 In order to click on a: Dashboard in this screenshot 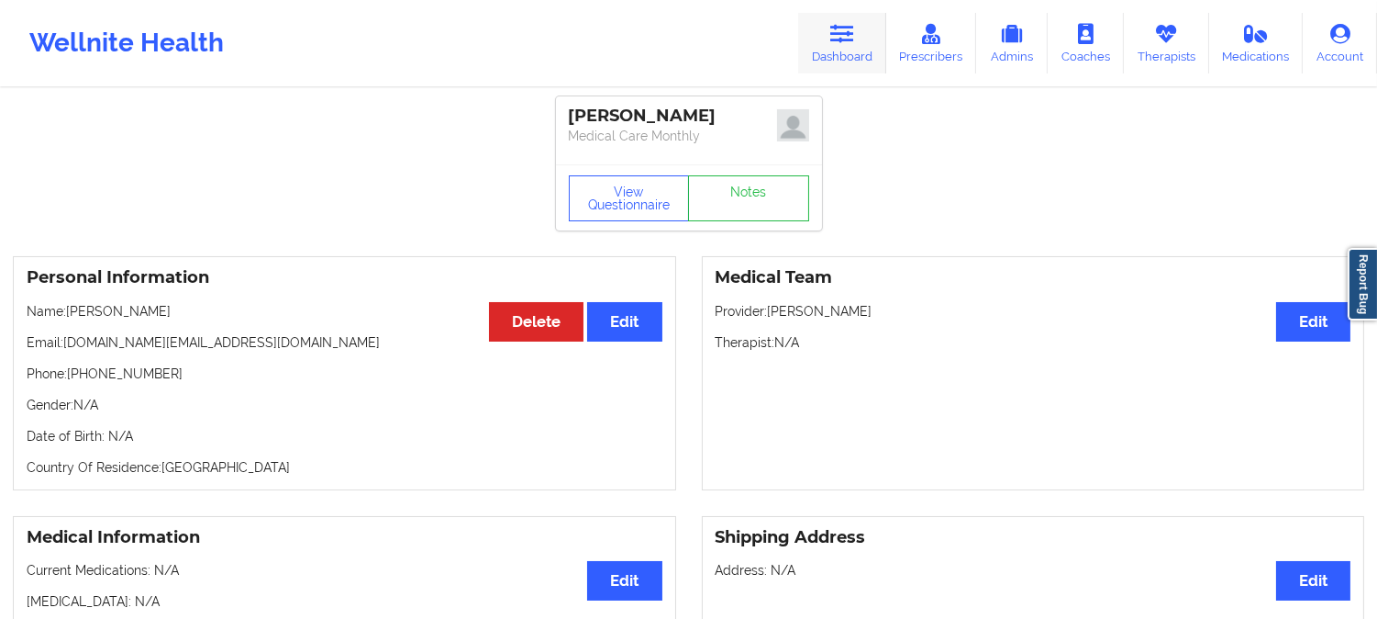, I will do `click(842, 43)`.